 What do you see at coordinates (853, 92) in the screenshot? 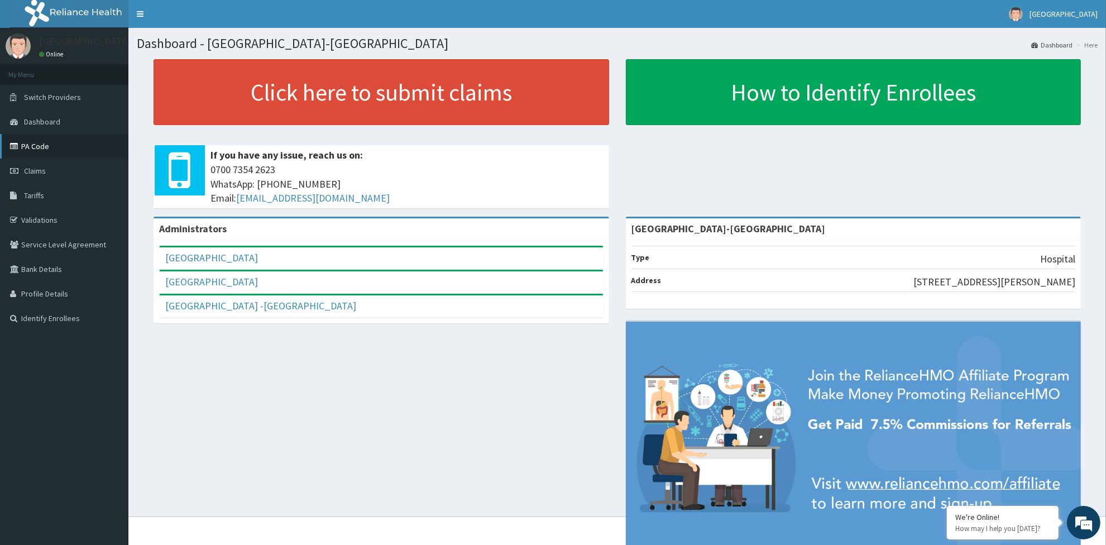
I see `a: How to Identify Enrollees` at bounding box center [853, 92].